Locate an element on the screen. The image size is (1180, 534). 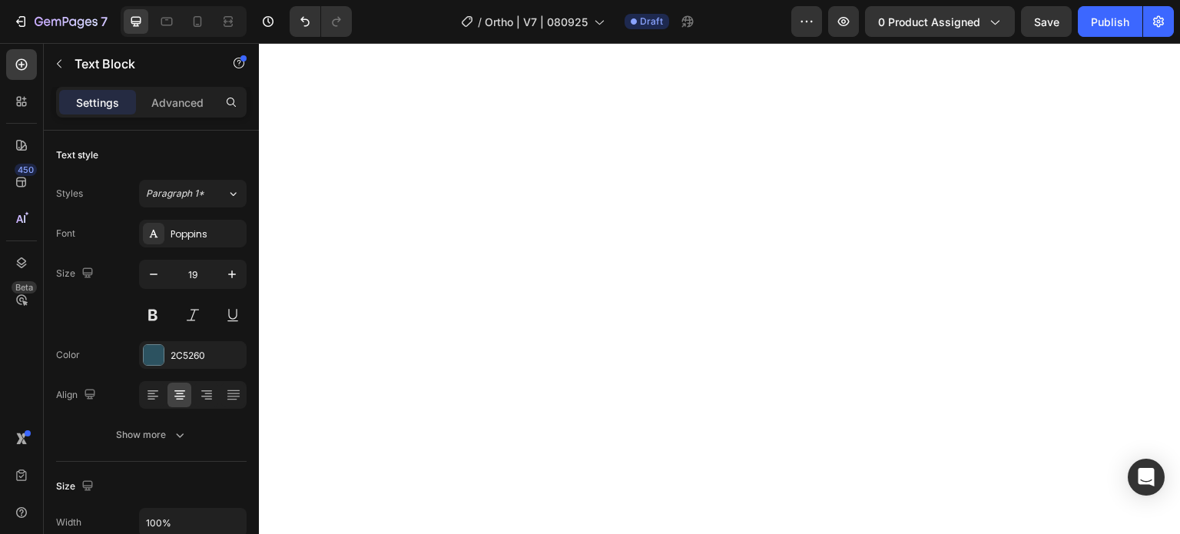
button: Save is located at coordinates (1046, 22).